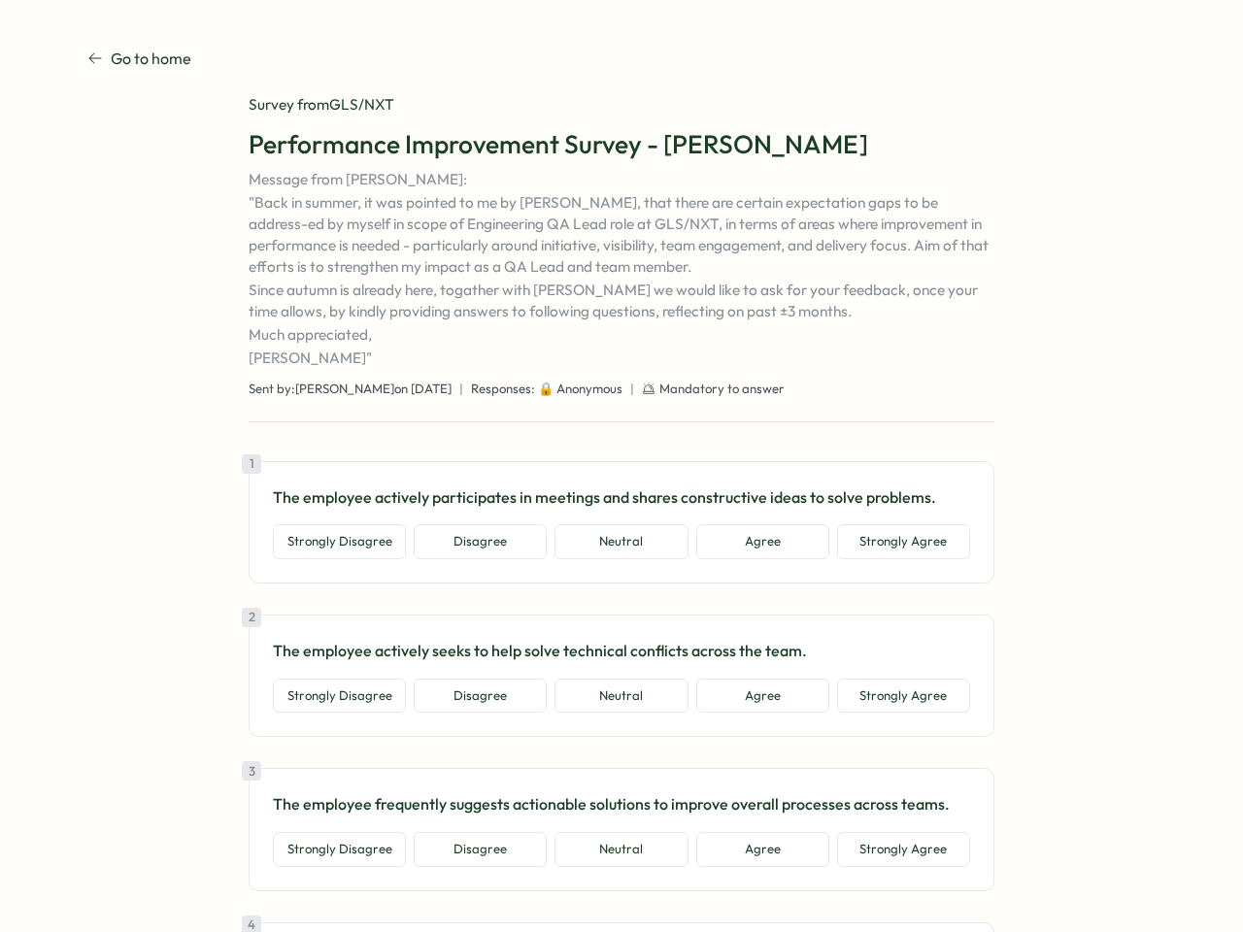 The width and height of the screenshot is (1243, 932). I want to click on div: 3, so click(252, 771).